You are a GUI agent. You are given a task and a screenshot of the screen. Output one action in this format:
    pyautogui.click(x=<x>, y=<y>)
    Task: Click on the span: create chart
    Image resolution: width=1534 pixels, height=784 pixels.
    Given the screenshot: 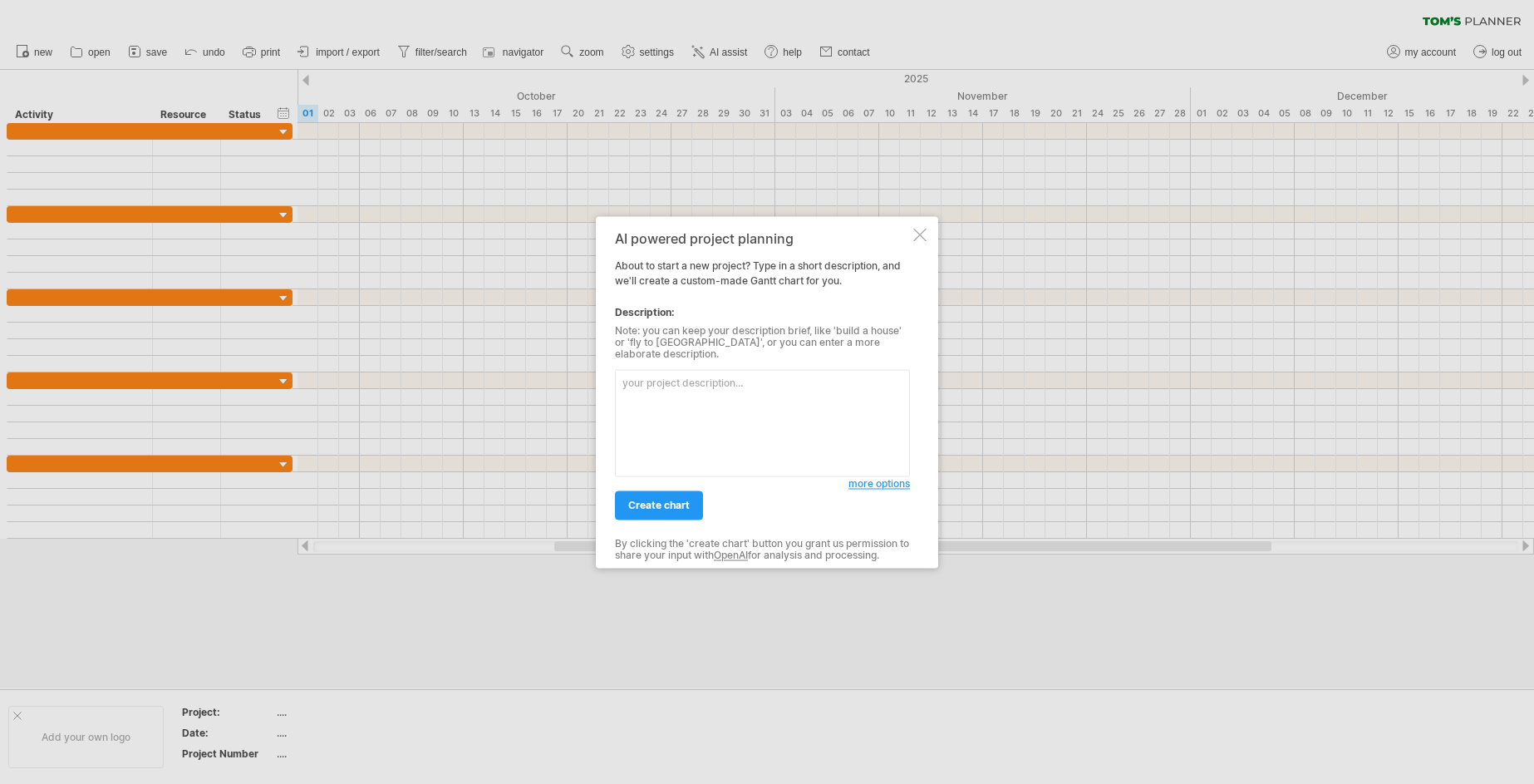 What is the action you would take?
    pyautogui.click(x=659, y=504)
    